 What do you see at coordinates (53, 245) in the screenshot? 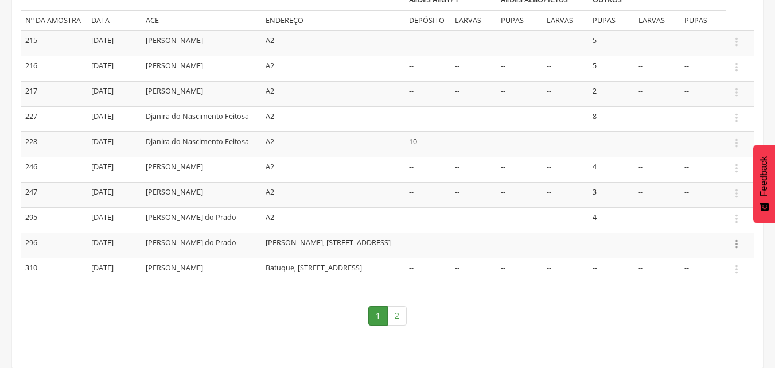
I see `td: 296` at bounding box center [53, 245].